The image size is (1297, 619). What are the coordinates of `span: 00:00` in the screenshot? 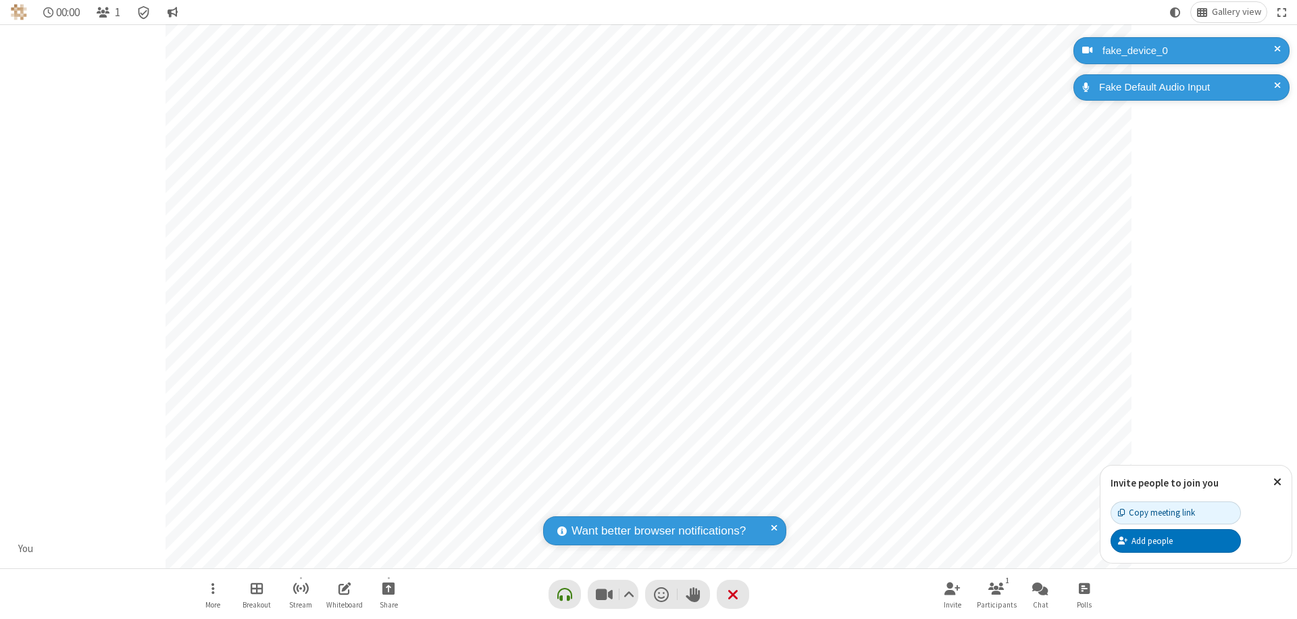 It's located at (68, 12).